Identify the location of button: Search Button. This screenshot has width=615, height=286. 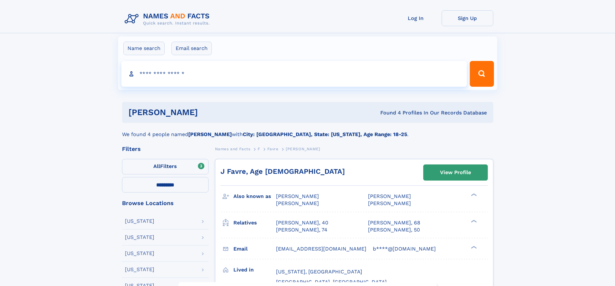
(482, 74).